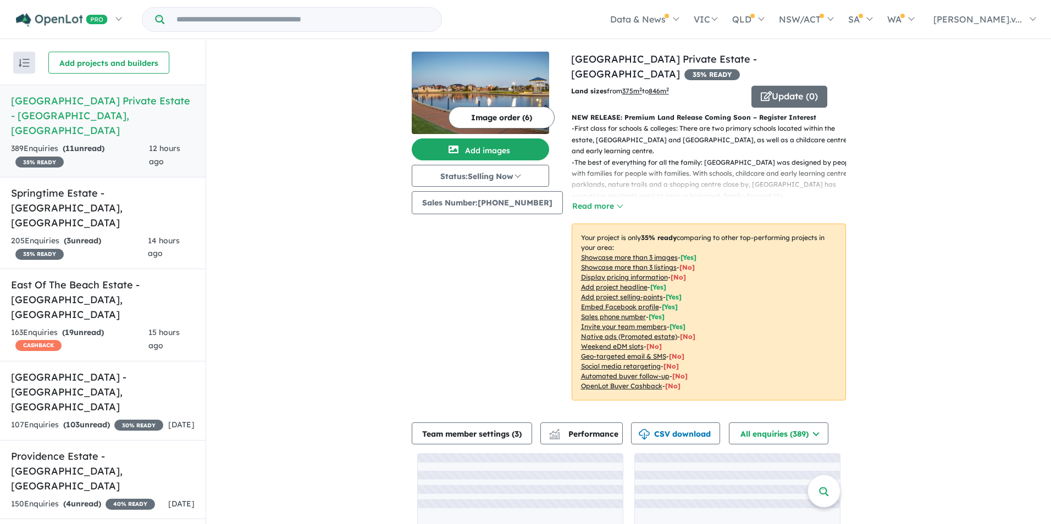  Describe the element at coordinates (612, 346) in the screenshot. I see `u: Weekend eDM slots` at that location.